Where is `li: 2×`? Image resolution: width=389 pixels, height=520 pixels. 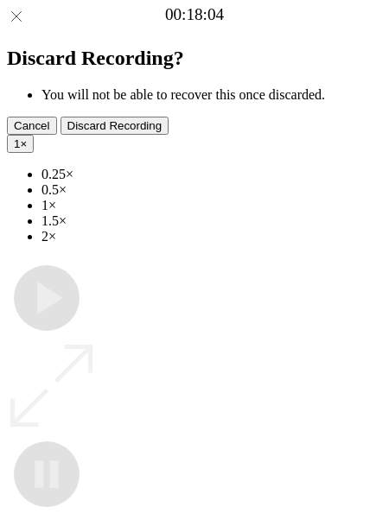
li: 2× is located at coordinates (212, 237).